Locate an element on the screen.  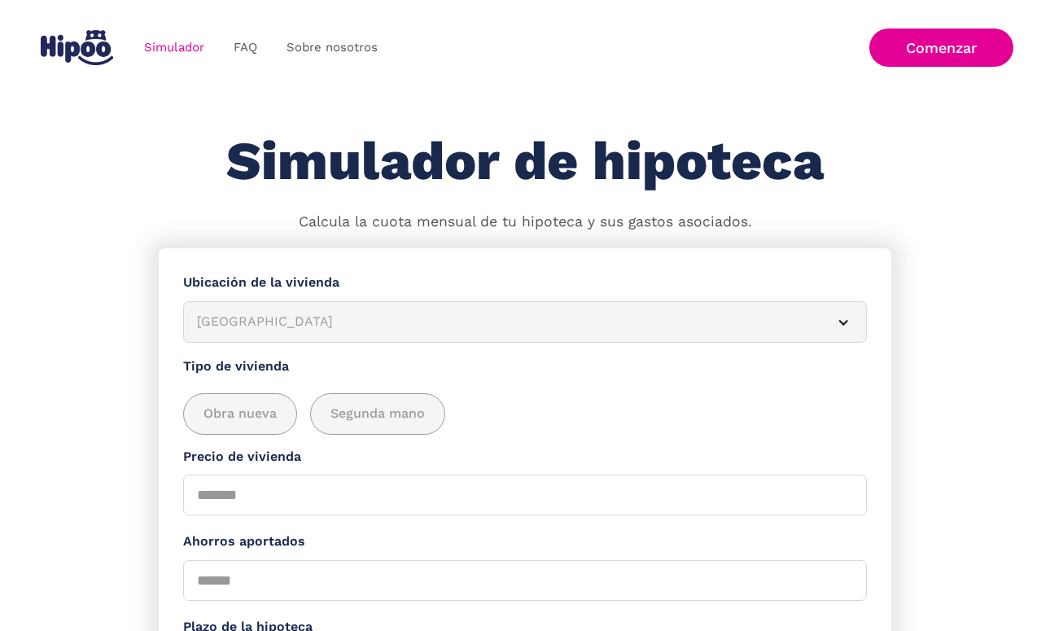
label: Precio de vivienda is located at coordinates (525, 457).